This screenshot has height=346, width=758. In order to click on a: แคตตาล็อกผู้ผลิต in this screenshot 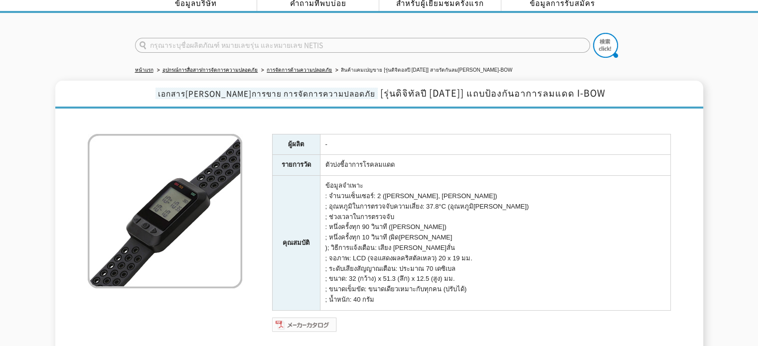, I will do `click(304, 327)`.